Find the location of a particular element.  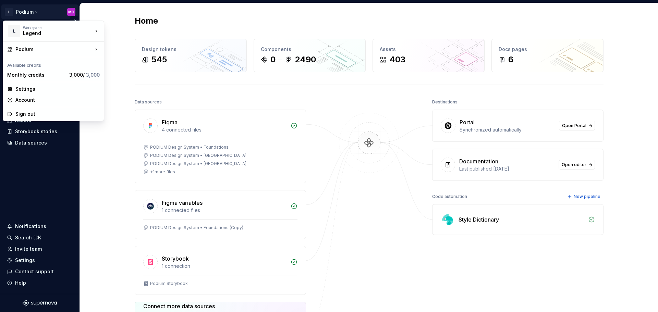

div: Legend is located at coordinates (52, 33).